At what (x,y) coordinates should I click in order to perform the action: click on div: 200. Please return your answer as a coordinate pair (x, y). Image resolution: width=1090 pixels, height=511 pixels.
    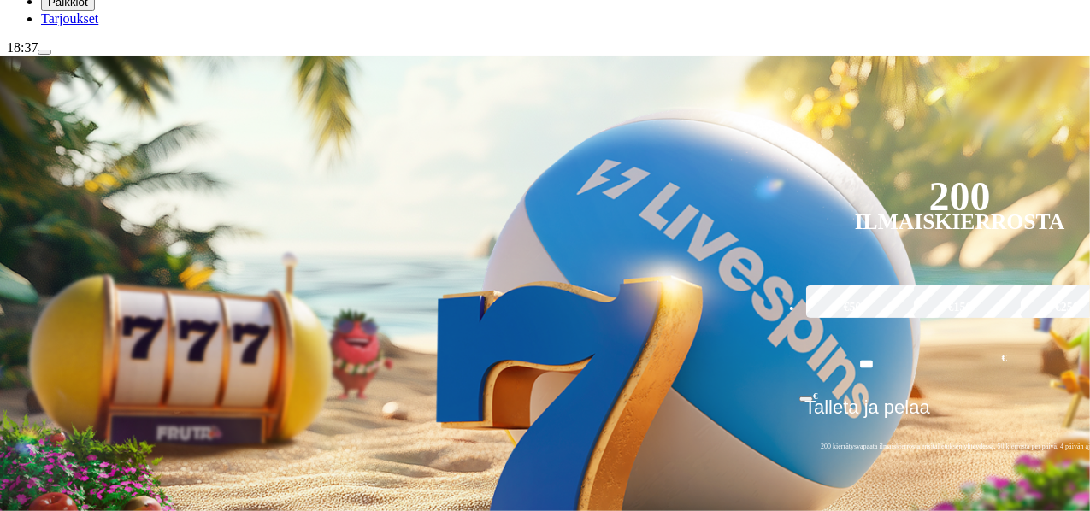
    Looking at the image, I should click on (960, 197).